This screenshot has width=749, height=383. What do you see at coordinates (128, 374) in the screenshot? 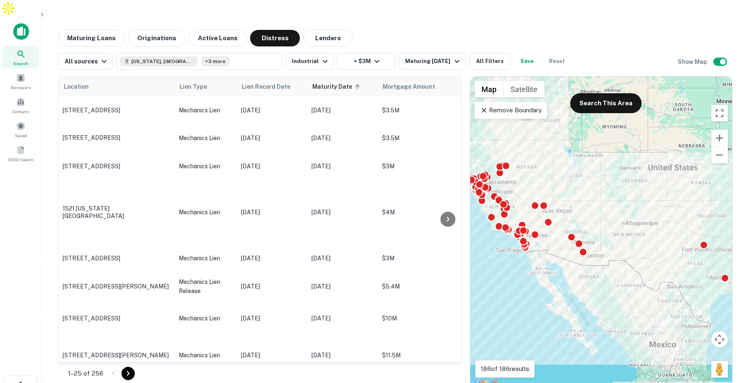
I see `button: Go to next page` at bounding box center [128, 374].